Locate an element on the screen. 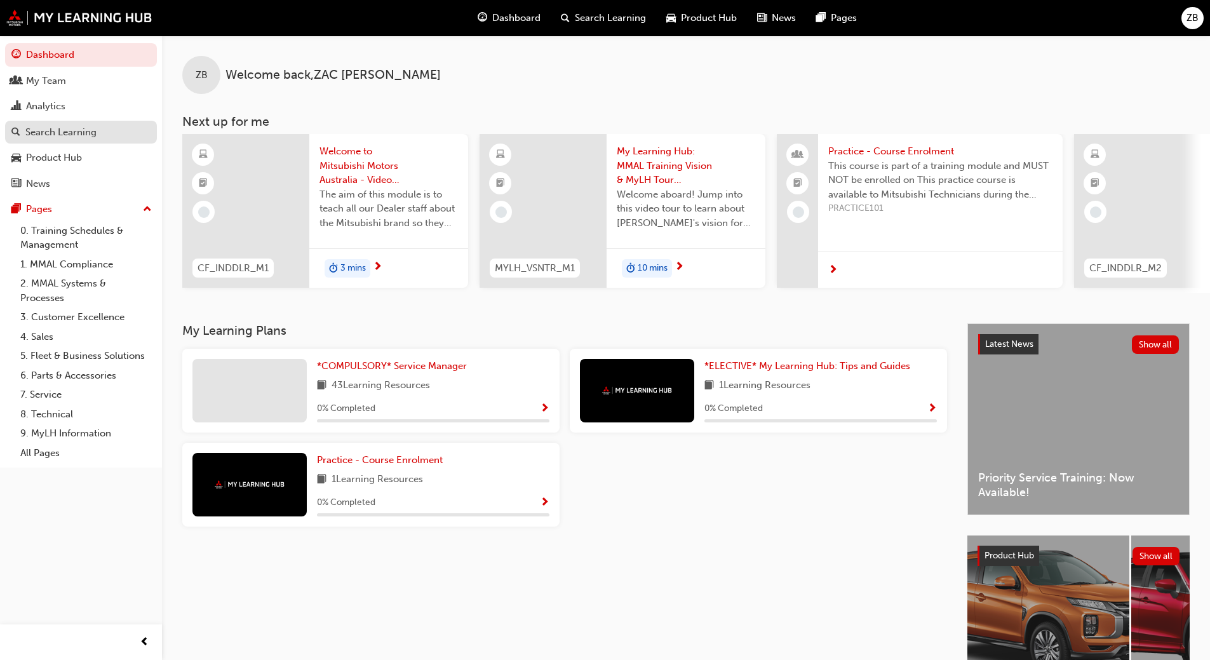 Image resolution: width=1210 pixels, height=660 pixels. a: car-iconProduct Hub is located at coordinates (701, 18).